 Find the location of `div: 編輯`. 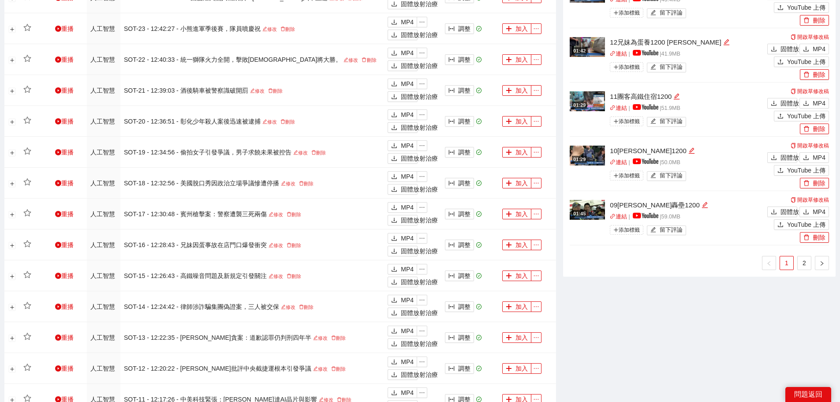

div: 編輯 is located at coordinates (726, 42).